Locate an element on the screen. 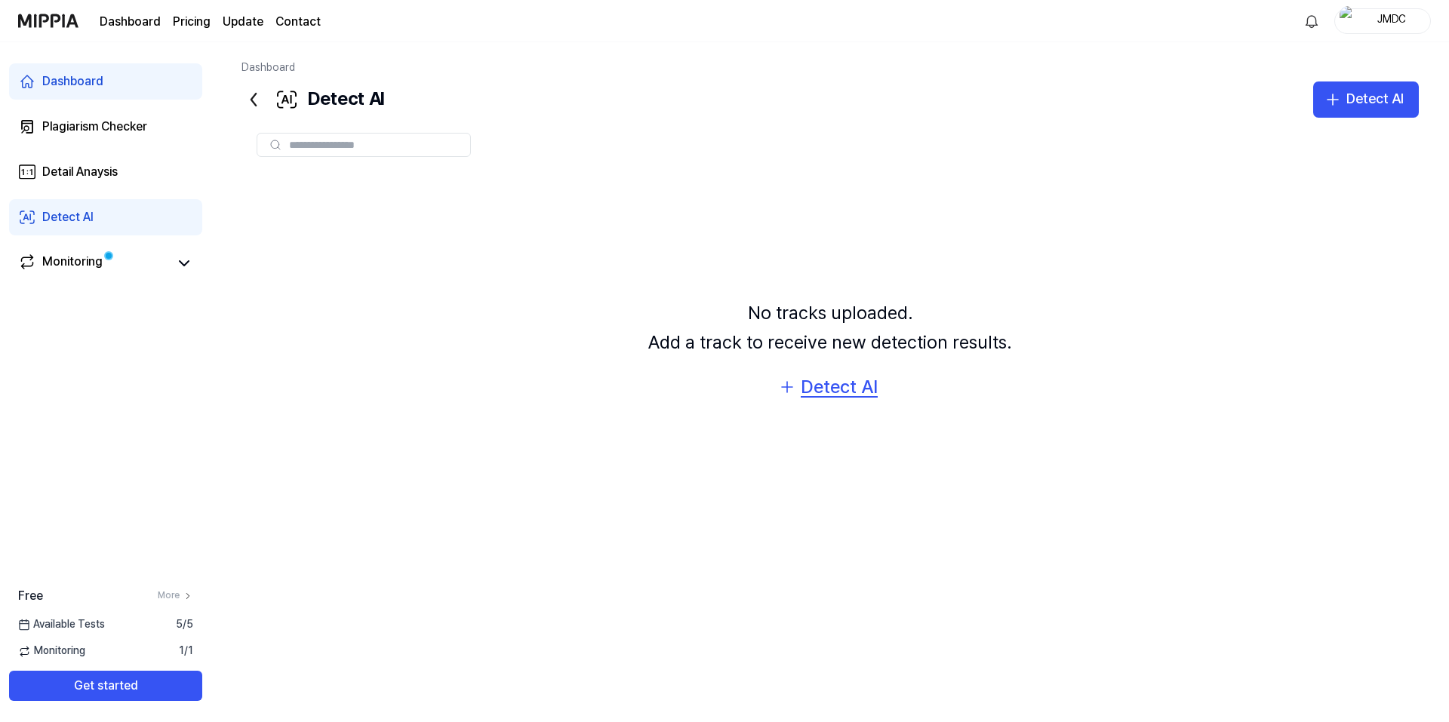 The height and width of the screenshot is (722, 1449). span: 5 / 5 is located at coordinates (184, 625).